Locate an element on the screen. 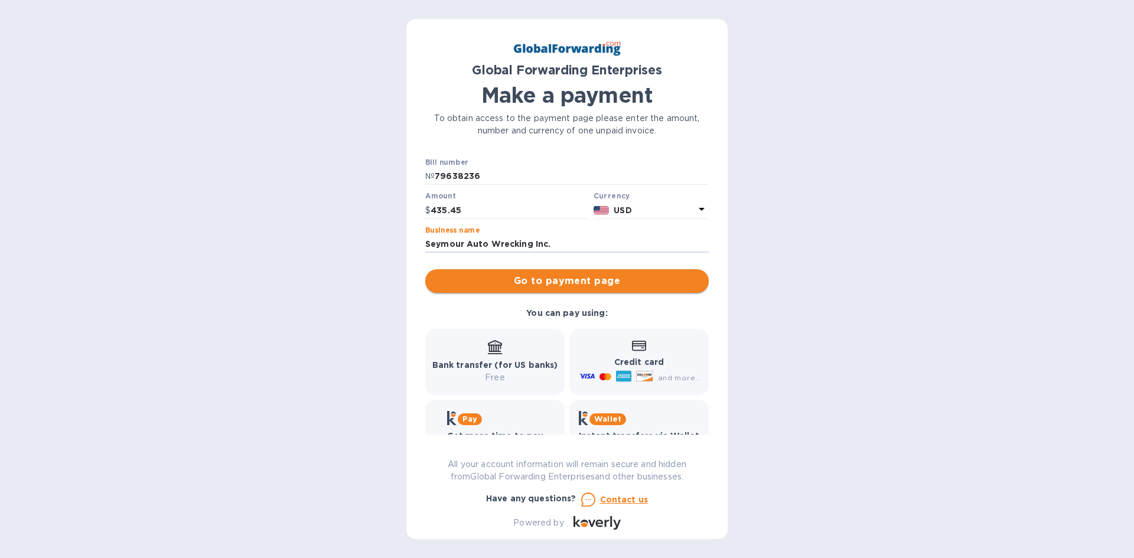 This screenshot has height=558, width=1134. p: Powered by is located at coordinates (538, 523).